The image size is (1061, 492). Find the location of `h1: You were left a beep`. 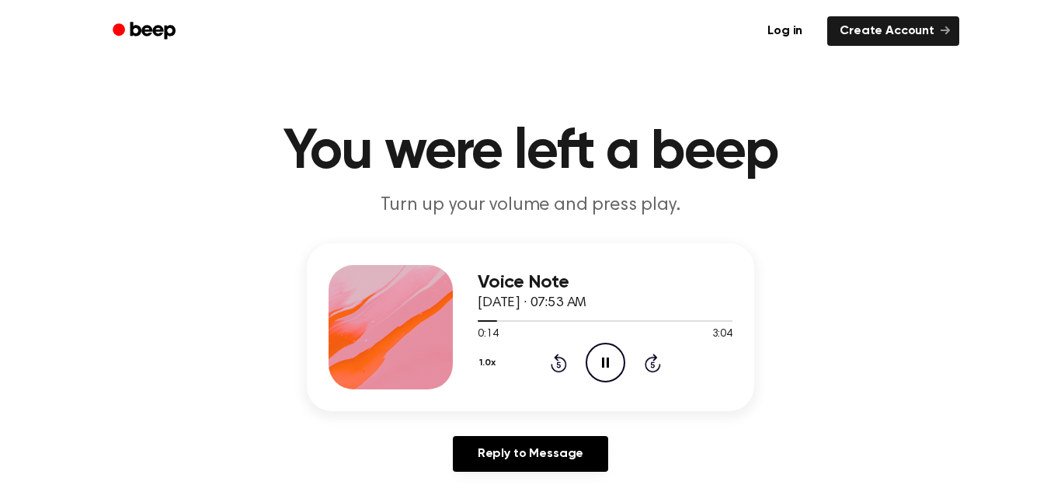

h1: You were left a beep is located at coordinates (531, 152).